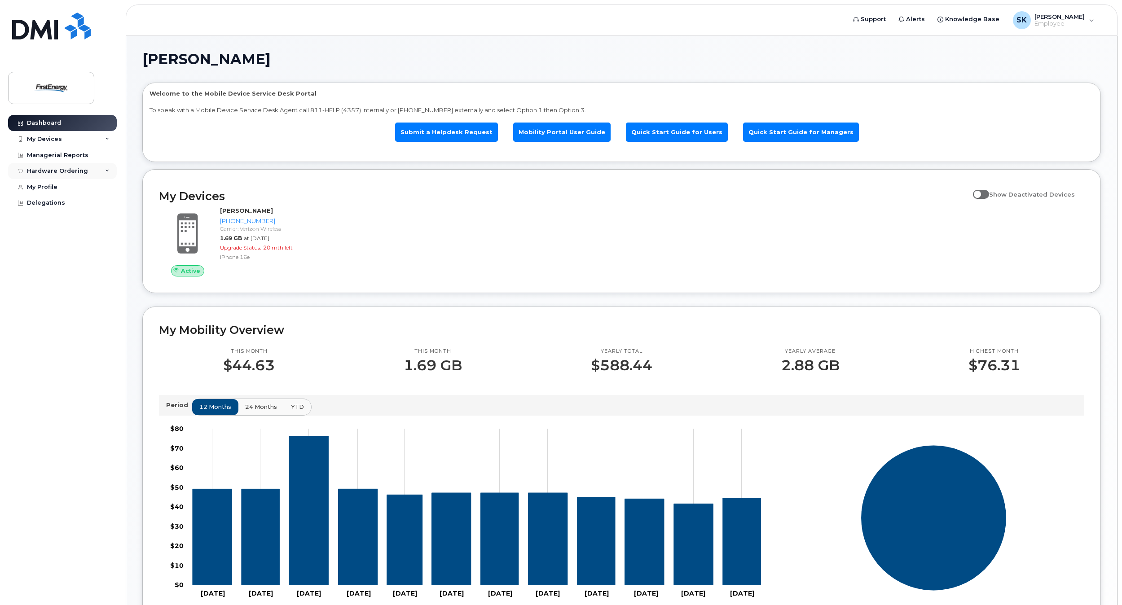 The width and height of the screenshot is (1122, 605). What do you see at coordinates (561, 132) in the screenshot?
I see `a: Mobility Portal User Guide` at bounding box center [561, 132].